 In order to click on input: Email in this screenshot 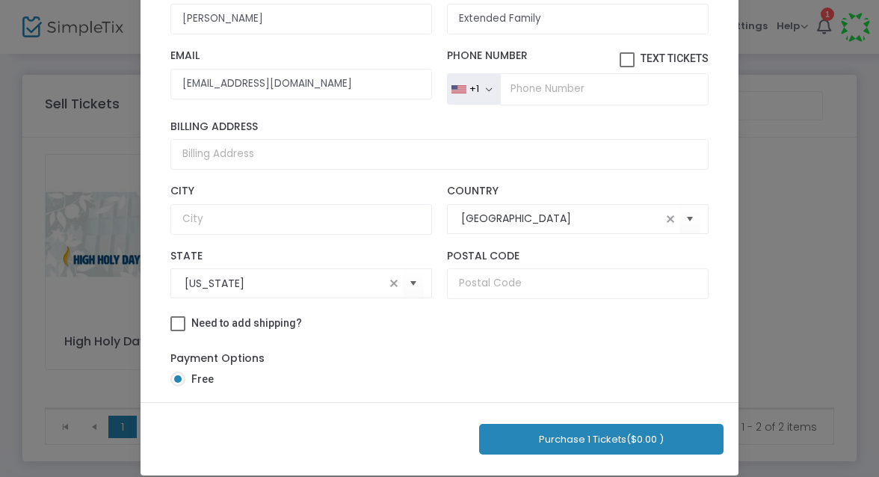, I will do `click(301, 84)`.